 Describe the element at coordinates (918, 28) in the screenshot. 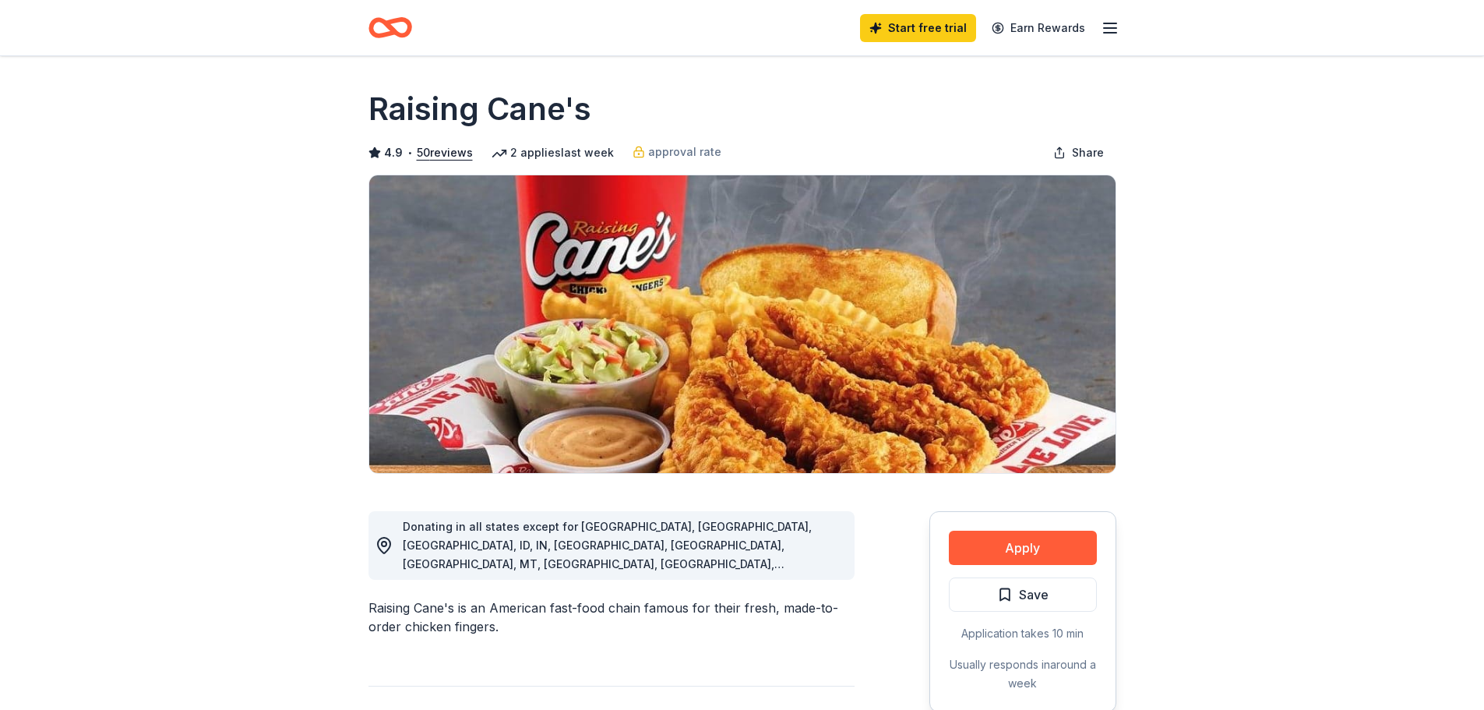

I see `a: Start free trial` at that location.